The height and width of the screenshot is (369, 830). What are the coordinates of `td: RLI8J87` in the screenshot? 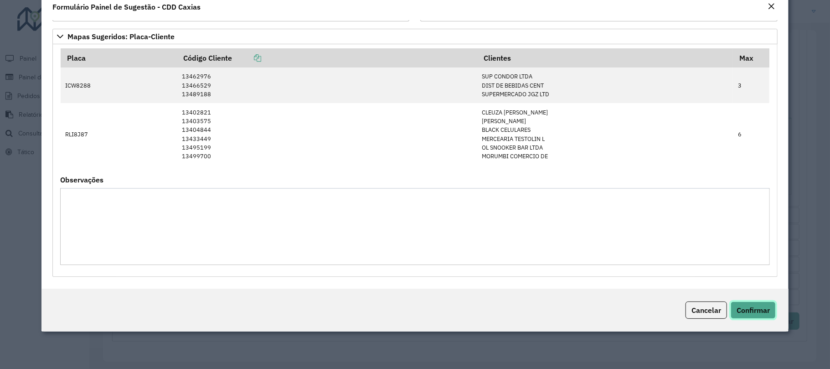 It's located at (119, 134).